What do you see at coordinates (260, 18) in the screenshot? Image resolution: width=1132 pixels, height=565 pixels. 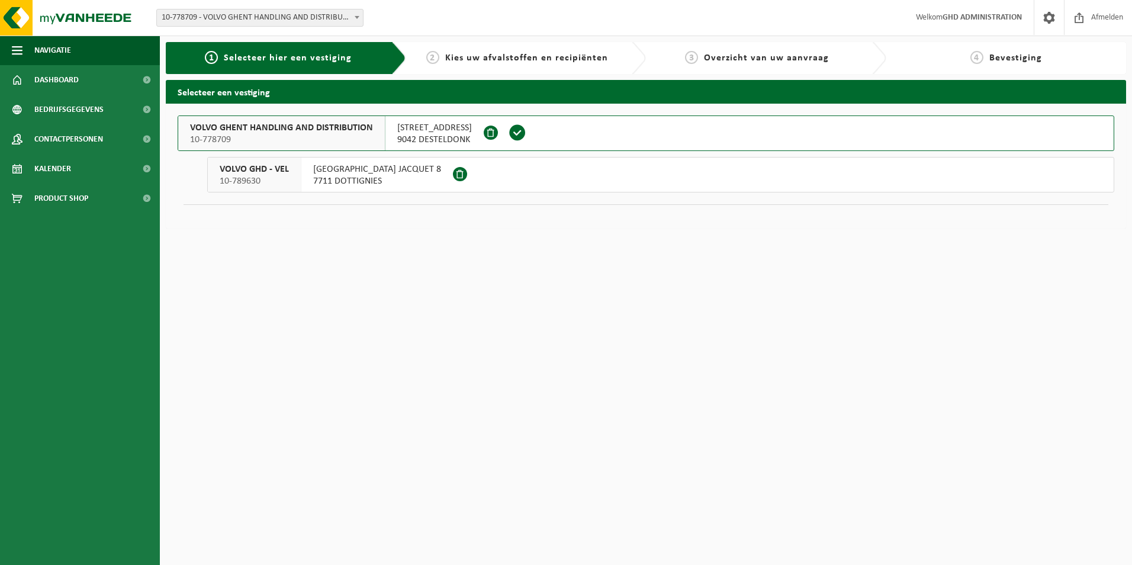 I see `span: 10-778709 - VOLVO GHENT HANDLING AND DISTRIBUTION - DESTELDONK` at bounding box center [260, 18].